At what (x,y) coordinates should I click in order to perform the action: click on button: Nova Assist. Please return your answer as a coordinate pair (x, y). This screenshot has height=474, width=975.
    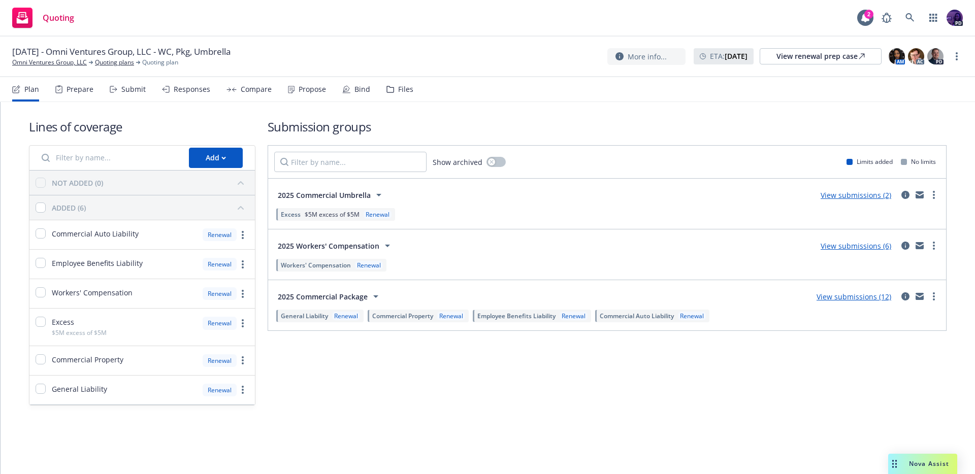
    Looking at the image, I should click on (922, 464).